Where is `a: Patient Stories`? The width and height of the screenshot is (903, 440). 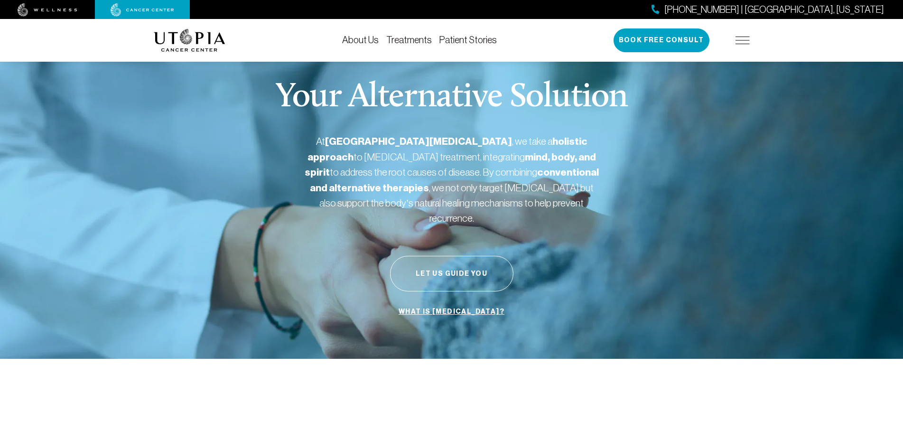 a: Patient Stories is located at coordinates (468, 40).